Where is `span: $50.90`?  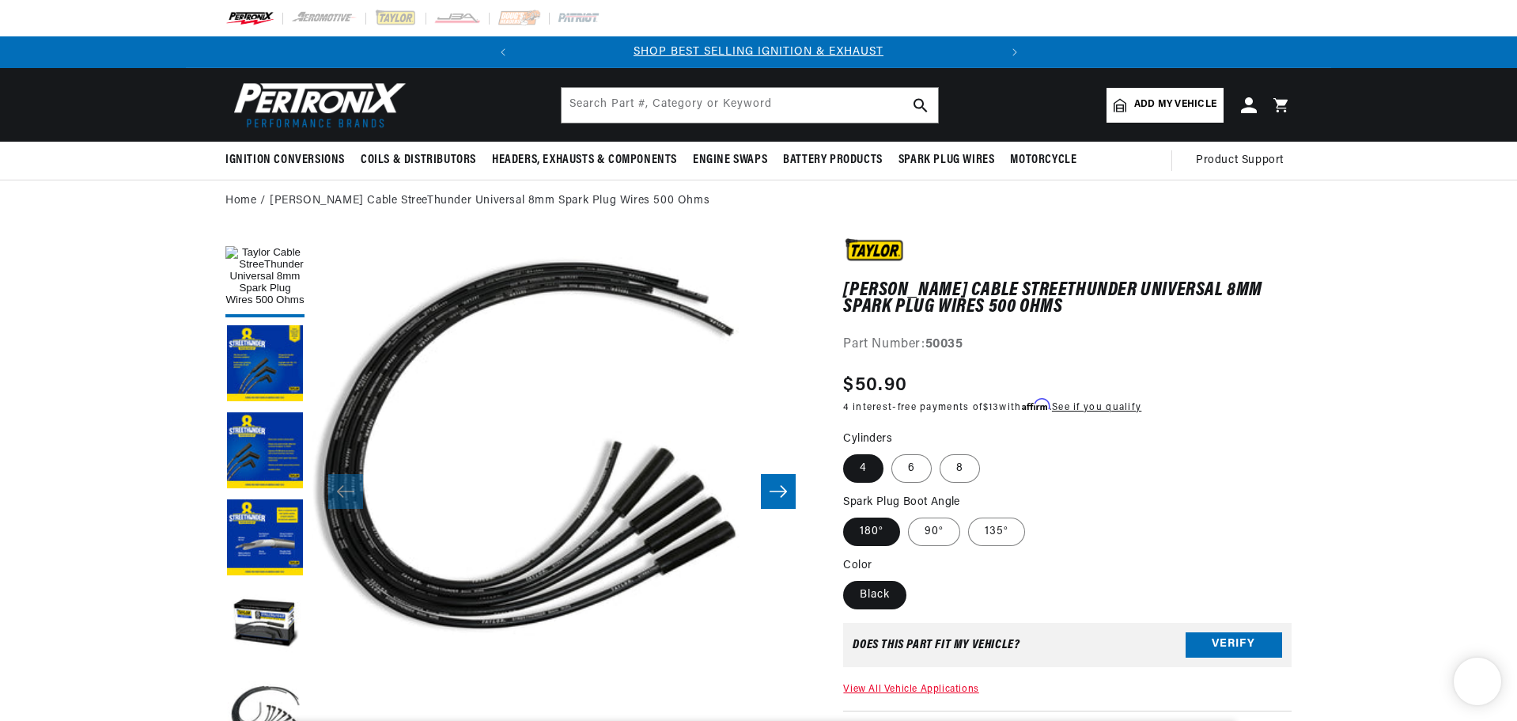
span: $50.90 is located at coordinates (875, 385).